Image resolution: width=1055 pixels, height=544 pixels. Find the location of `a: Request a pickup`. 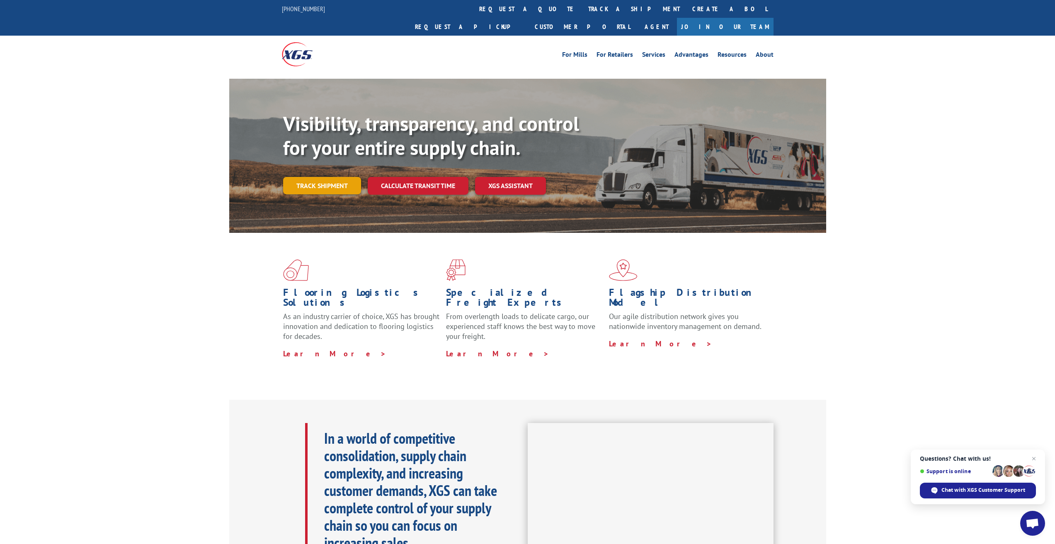

a: Request a pickup is located at coordinates (468, 27).